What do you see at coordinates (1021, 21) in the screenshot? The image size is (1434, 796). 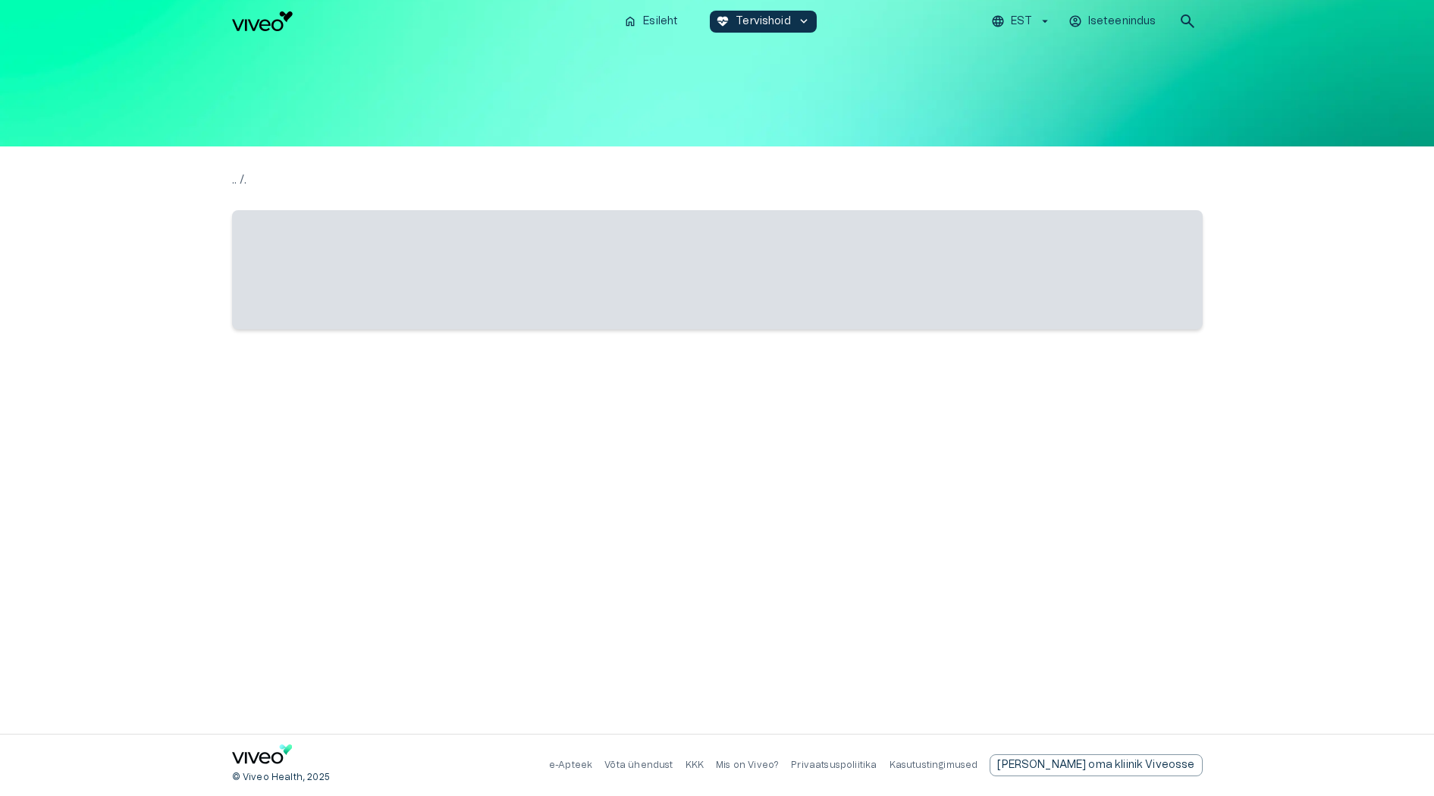 I see `button: EST` at bounding box center [1021, 21].